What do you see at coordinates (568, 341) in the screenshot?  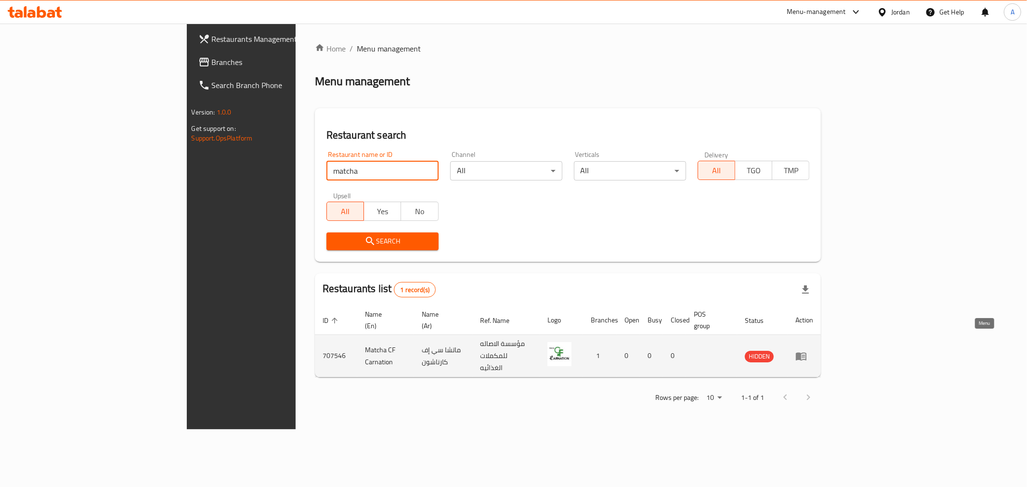 I see `table: enhanced table` at bounding box center [568, 341].